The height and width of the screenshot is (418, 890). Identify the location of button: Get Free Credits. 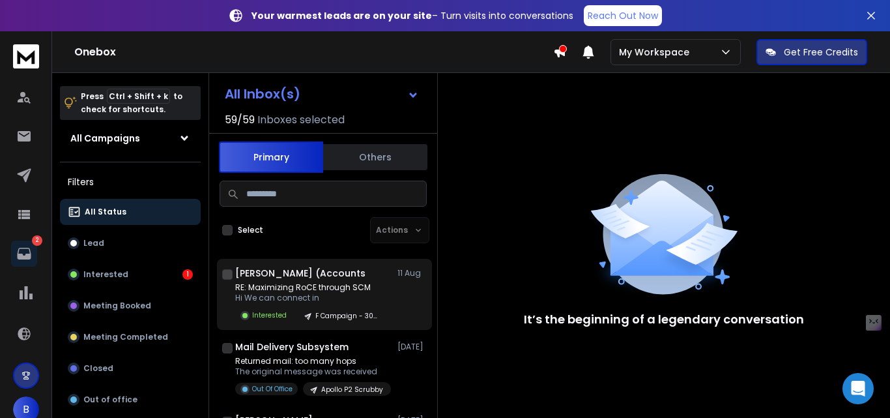
(812, 52).